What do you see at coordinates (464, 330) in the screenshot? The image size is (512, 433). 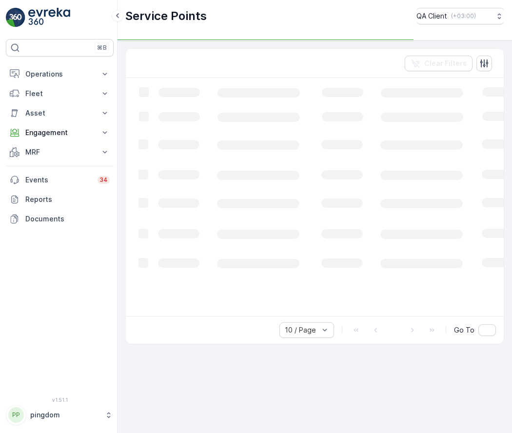 I see `span: Go To` at bounding box center [464, 330].